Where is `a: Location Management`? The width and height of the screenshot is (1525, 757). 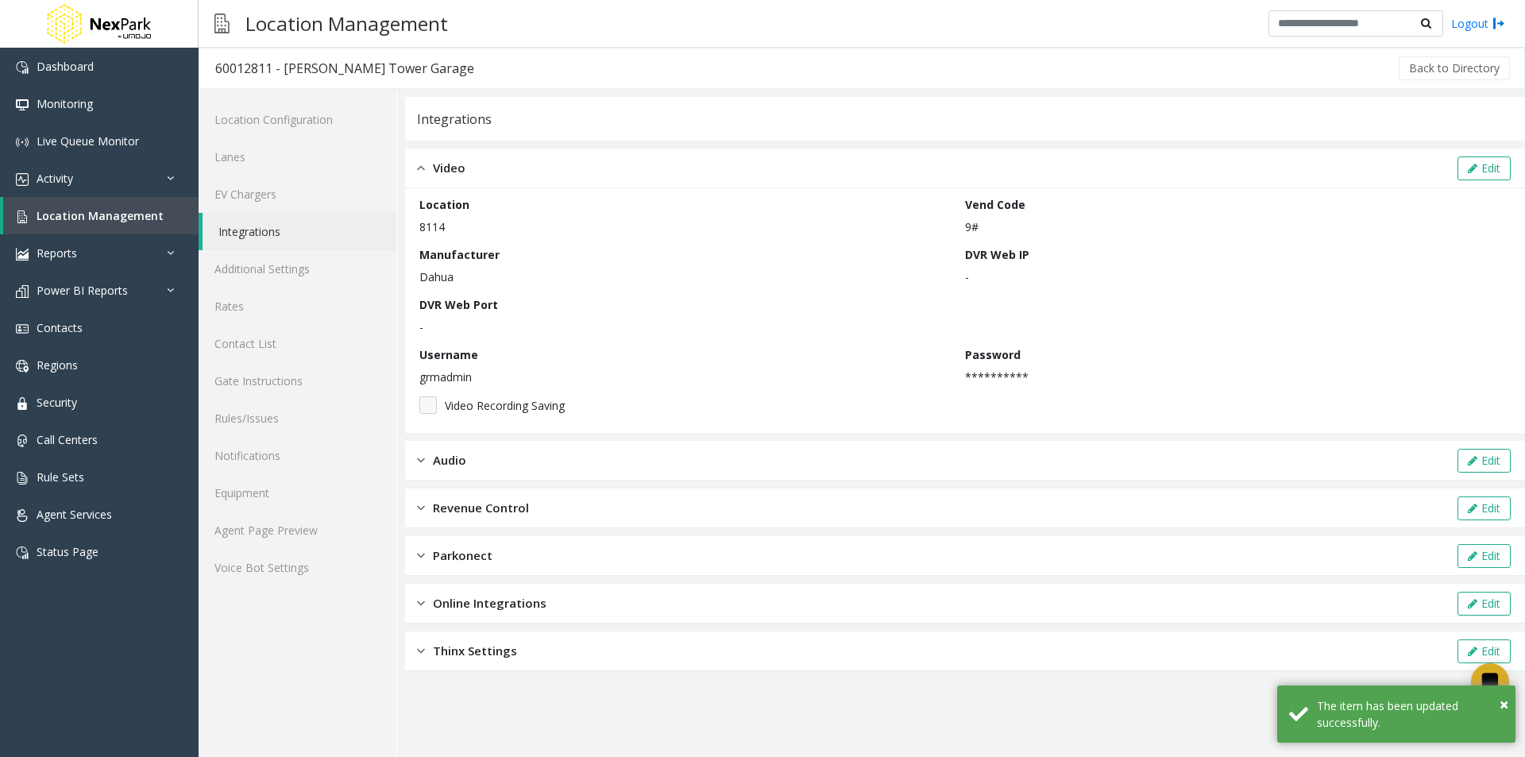
a: Location Management is located at coordinates (101, 215).